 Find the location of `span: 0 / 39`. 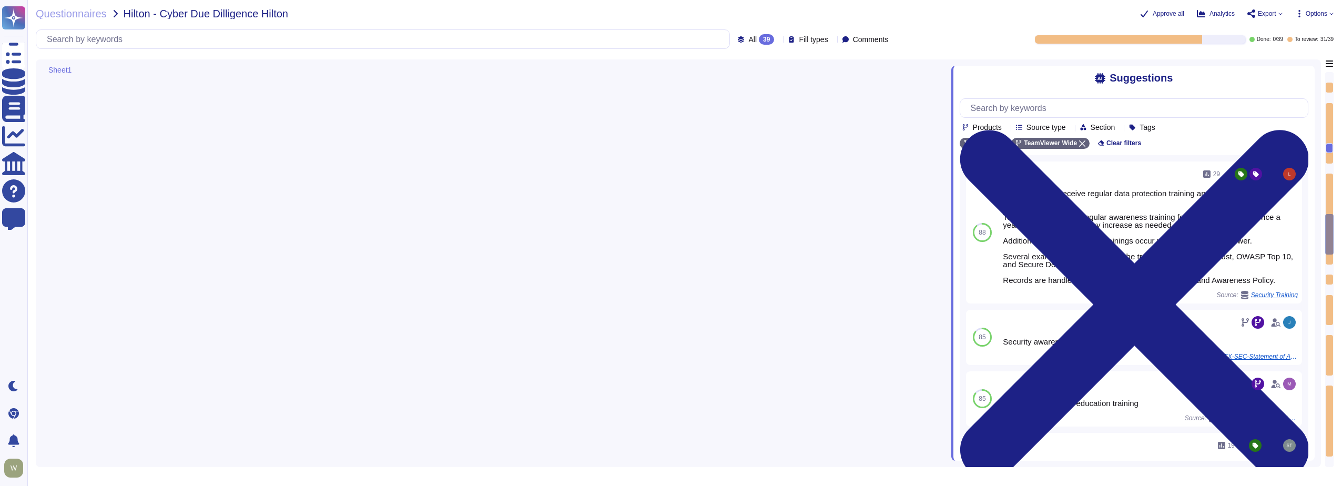

span: 0 / 39 is located at coordinates (1277, 39).